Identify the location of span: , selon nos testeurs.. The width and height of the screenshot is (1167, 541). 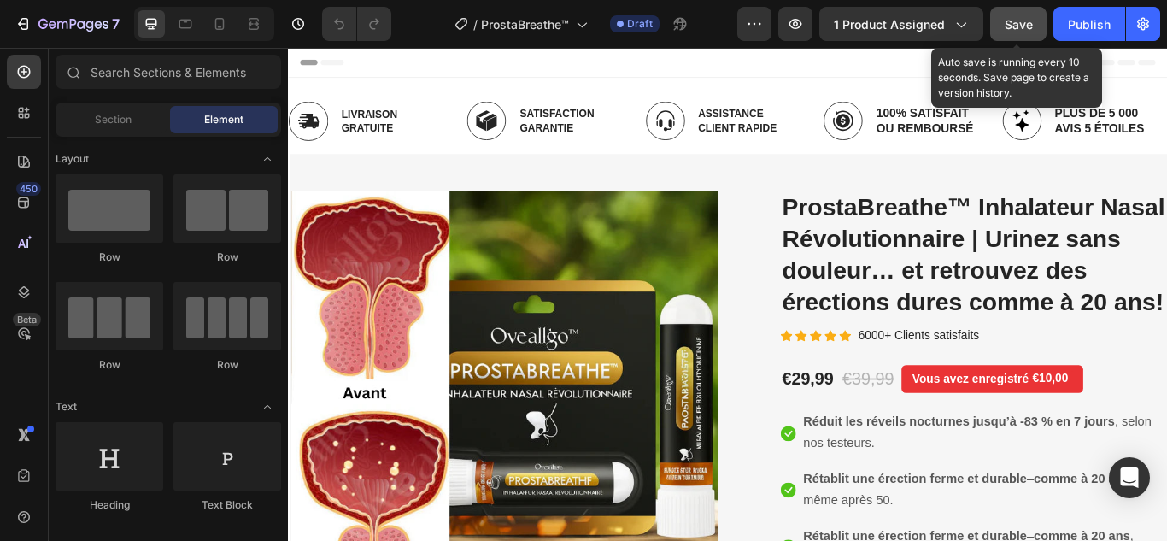
(803, 449).